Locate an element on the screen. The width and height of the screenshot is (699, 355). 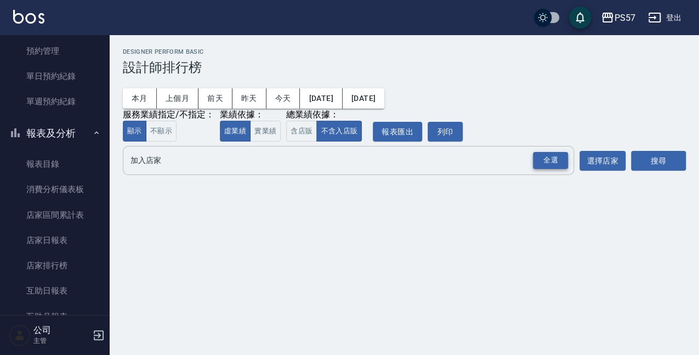
button: 不顯示 is located at coordinates (161, 131).